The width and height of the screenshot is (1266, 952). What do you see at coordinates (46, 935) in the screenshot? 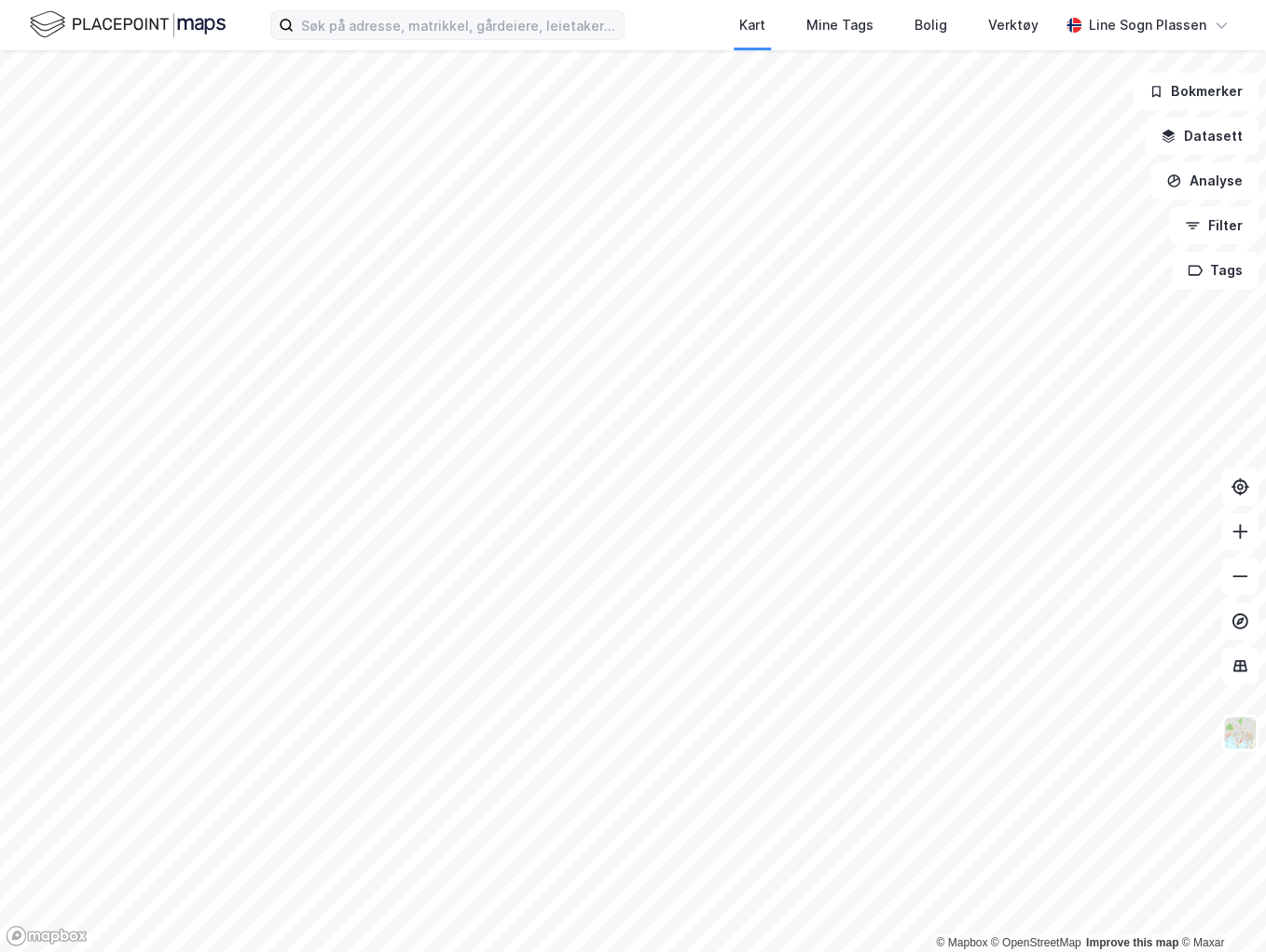
I see `a: Mapbox homepage` at bounding box center [46, 935].